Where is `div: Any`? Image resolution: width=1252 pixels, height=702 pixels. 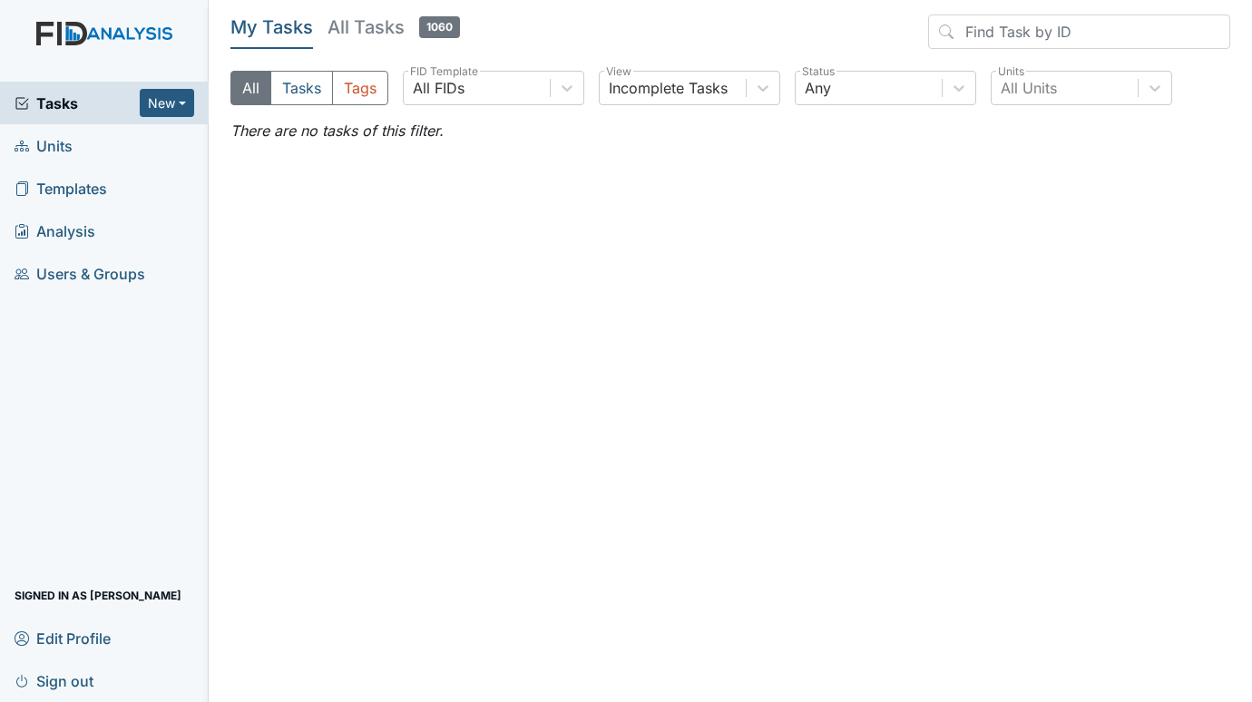
div: Any is located at coordinates (817, 88).